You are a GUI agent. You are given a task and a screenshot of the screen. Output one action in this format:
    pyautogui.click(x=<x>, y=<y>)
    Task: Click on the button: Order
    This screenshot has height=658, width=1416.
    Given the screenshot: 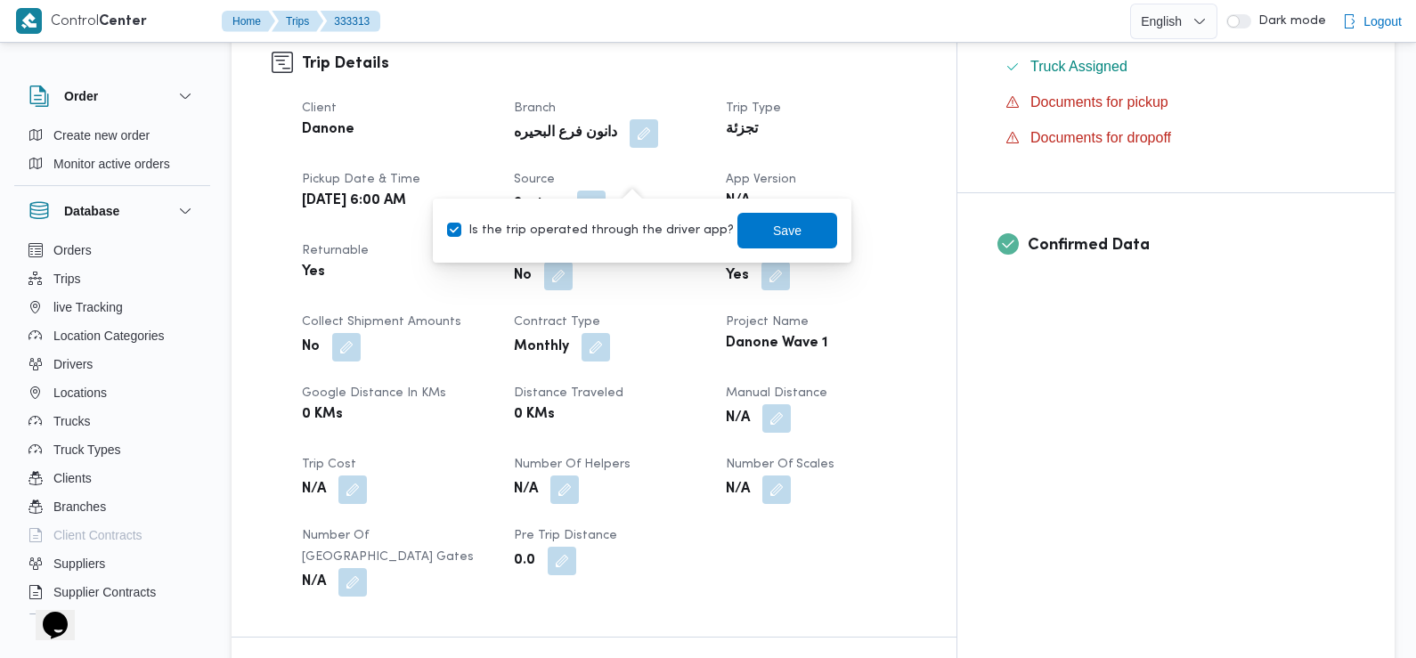 What is the action you would take?
    pyautogui.click(x=112, y=96)
    